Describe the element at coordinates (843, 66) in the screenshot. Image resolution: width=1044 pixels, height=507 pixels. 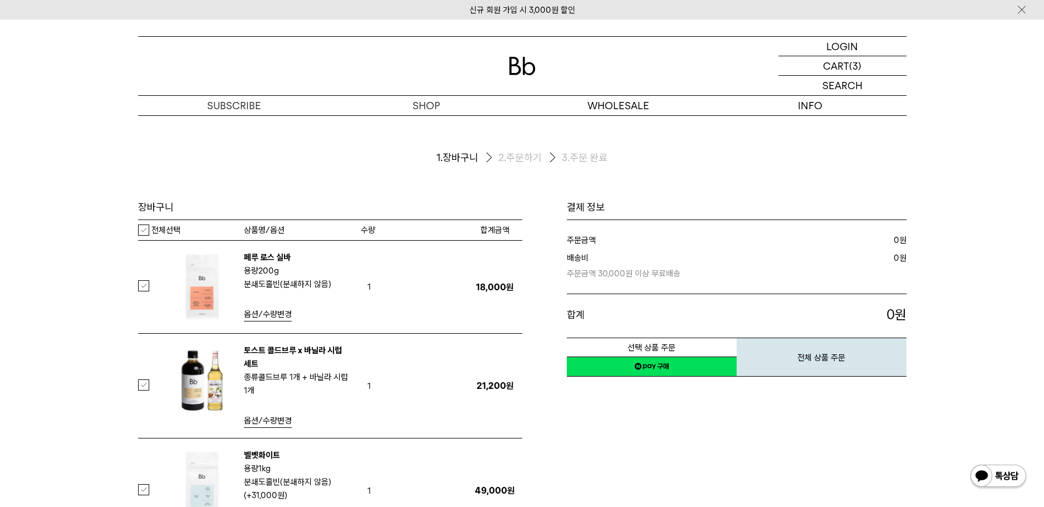
I see `a: CART (3)` at that location.